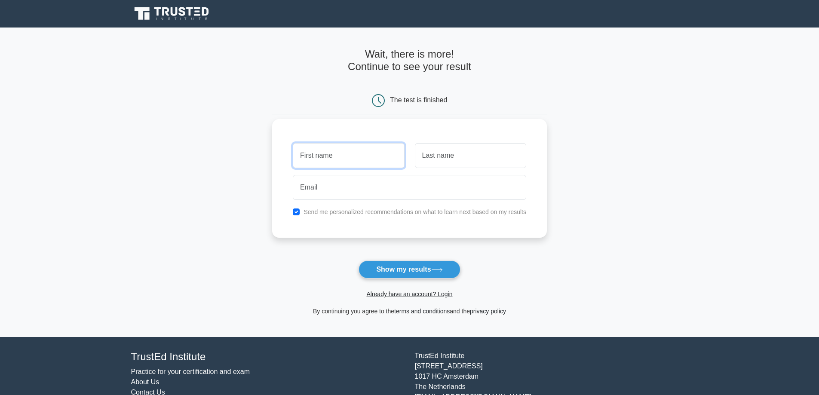 Image resolution: width=819 pixels, height=395 pixels. Describe the element at coordinates (190, 372) in the screenshot. I see `a: Practice for your certification and exam` at that location.